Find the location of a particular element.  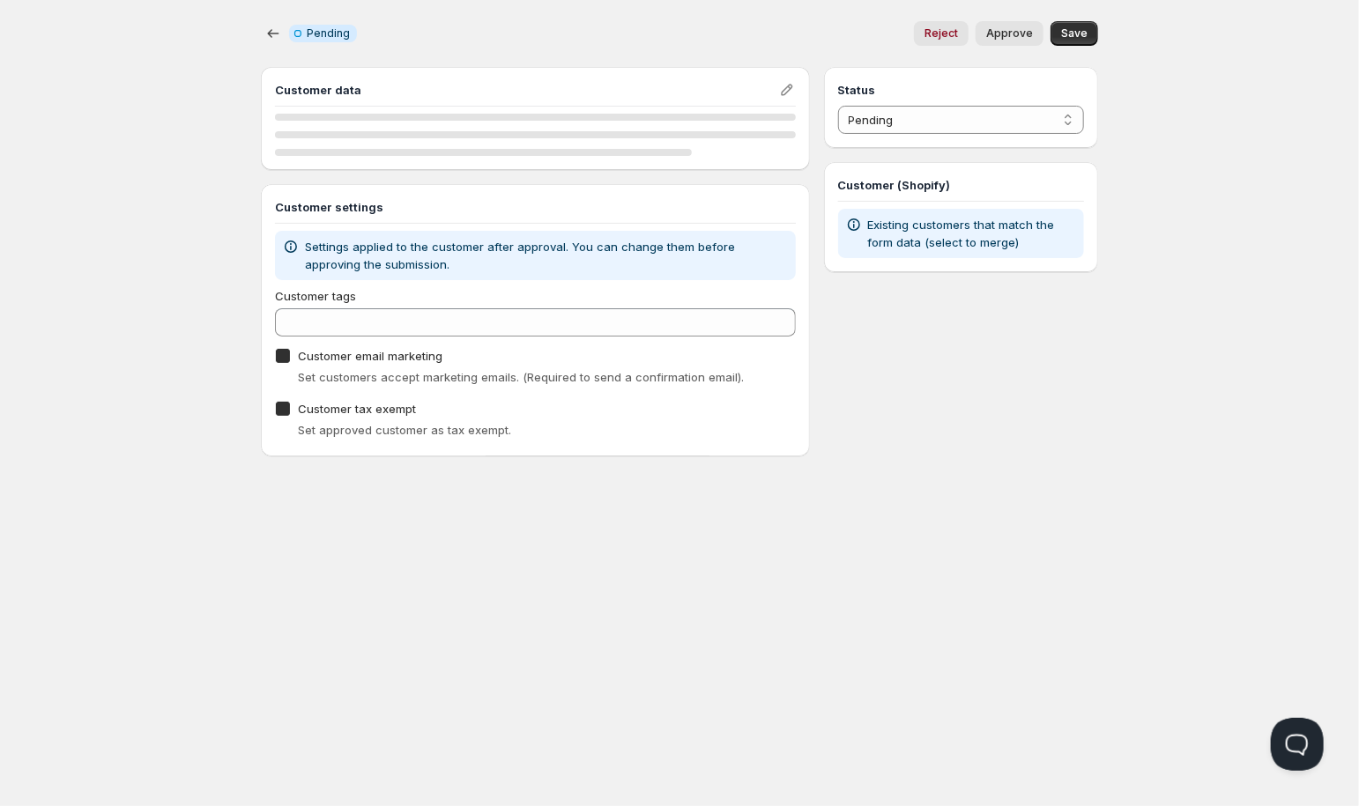

h3: Customer settings is located at coordinates (535, 207).